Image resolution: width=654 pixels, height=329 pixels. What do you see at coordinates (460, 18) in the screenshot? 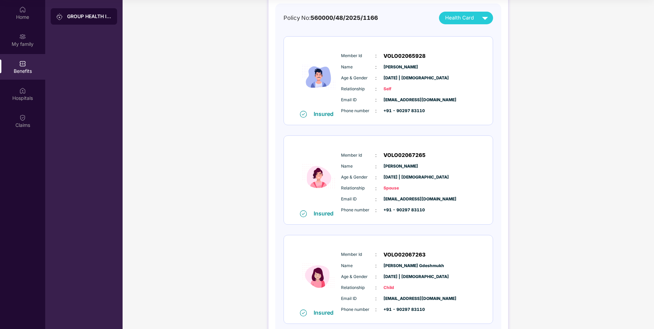
I see `span: Health Card` at bounding box center [460, 18].